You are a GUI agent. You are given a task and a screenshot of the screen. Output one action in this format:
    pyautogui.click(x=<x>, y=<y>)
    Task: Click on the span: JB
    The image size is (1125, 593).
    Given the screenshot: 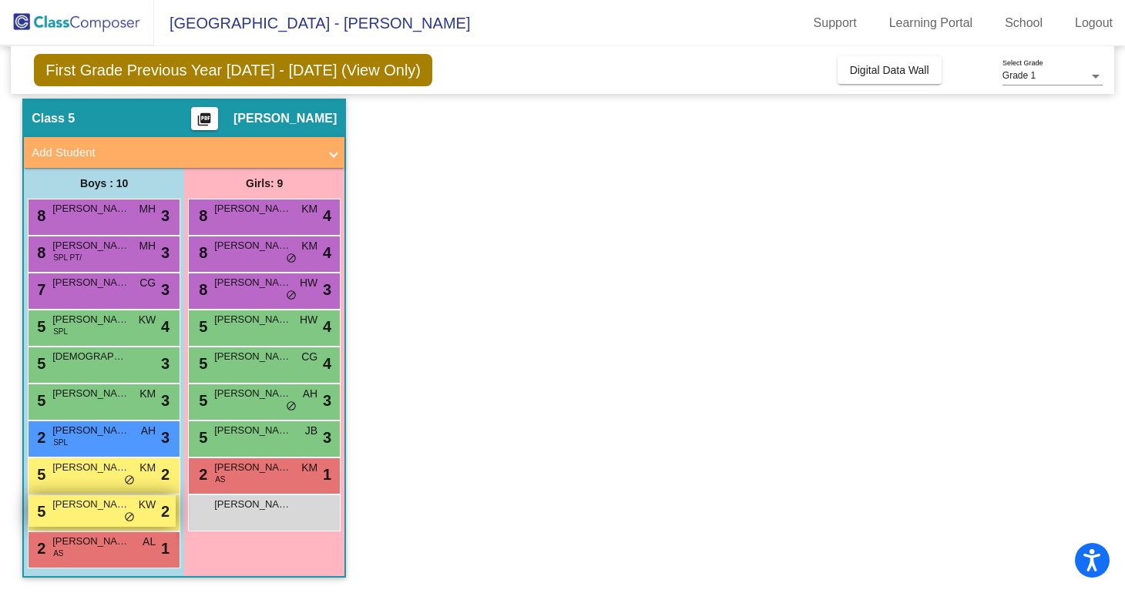 What is the action you would take?
    pyautogui.click(x=311, y=431)
    